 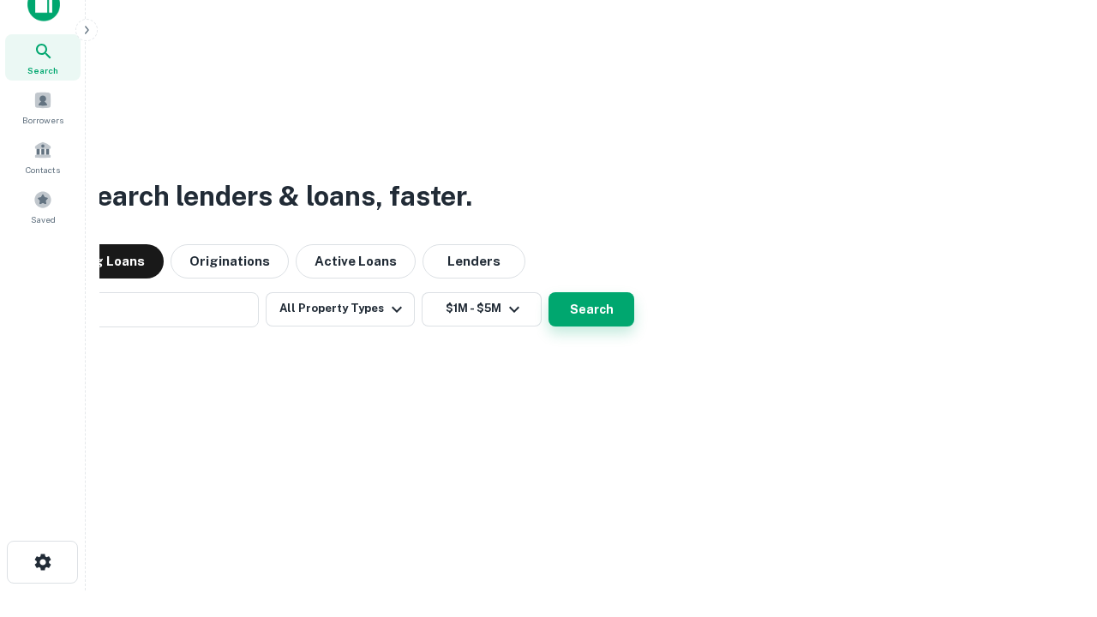 What do you see at coordinates (43, 120) in the screenshot?
I see `span: Borrowers` at bounding box center [43, 120].